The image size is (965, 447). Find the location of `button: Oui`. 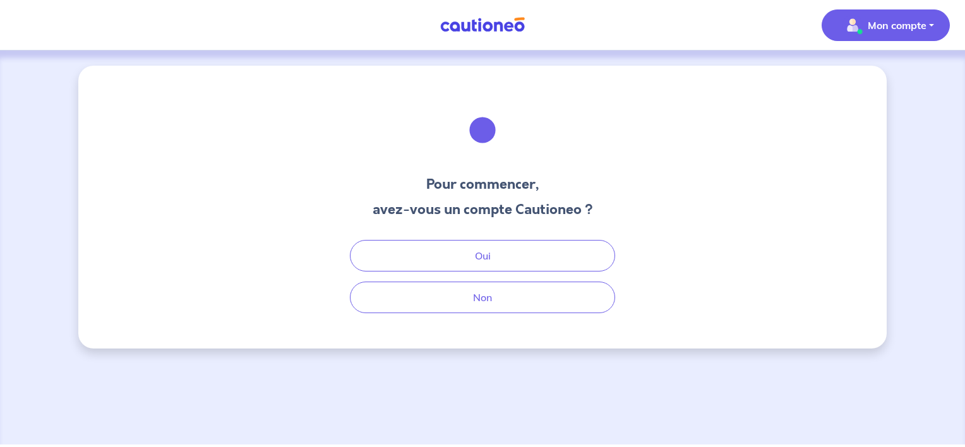

button: Oui is located at coordinates (483, 256).